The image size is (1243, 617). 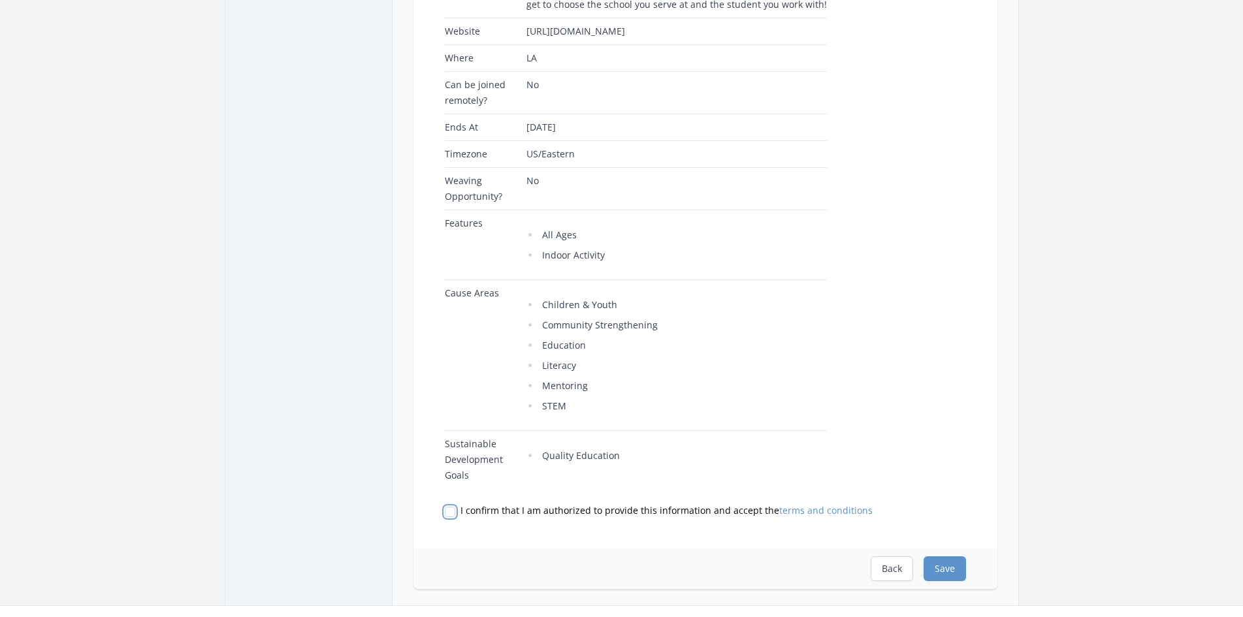 What do you see at coordinates (483, 189) in the screenshot?
I see `td: Weaving Opportunity?` at bounding box center [483, 189].